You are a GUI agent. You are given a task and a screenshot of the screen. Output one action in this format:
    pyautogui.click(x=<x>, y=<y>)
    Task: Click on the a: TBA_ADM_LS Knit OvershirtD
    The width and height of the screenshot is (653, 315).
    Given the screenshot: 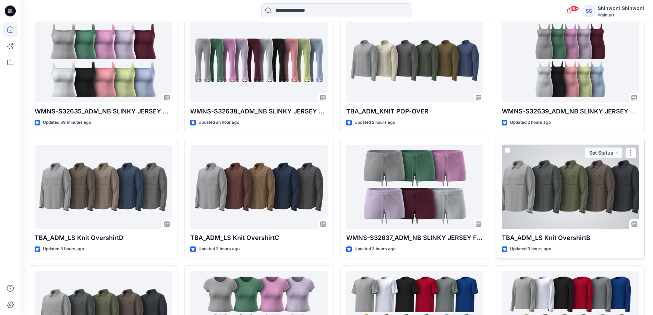 What is the action you would take?
    pyautogui.click(x=103, y=187)
    